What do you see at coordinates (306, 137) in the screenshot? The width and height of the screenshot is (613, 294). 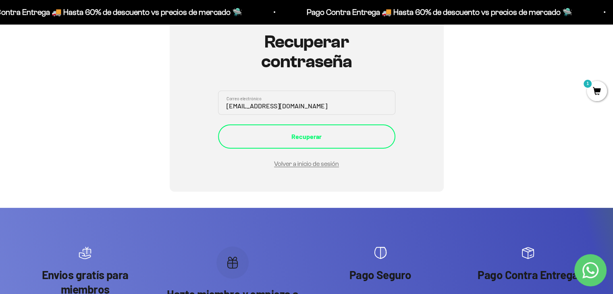 I see `button: Recuperar` at bounding box center [306, 137].